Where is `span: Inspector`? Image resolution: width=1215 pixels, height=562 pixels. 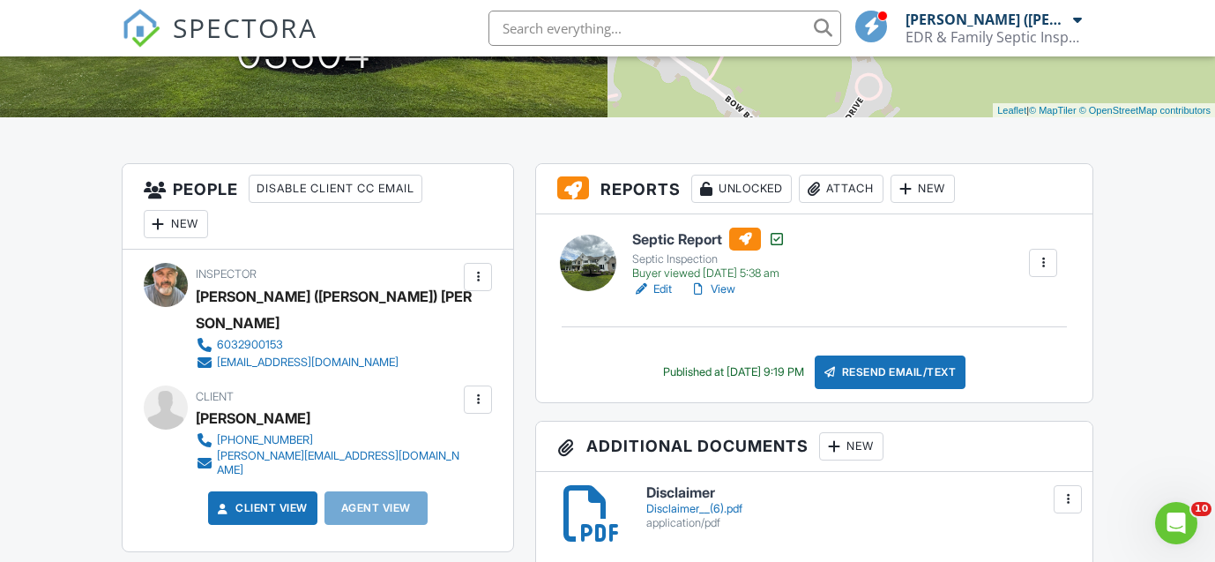
span: Inspector is located at coordinates (226, 273).